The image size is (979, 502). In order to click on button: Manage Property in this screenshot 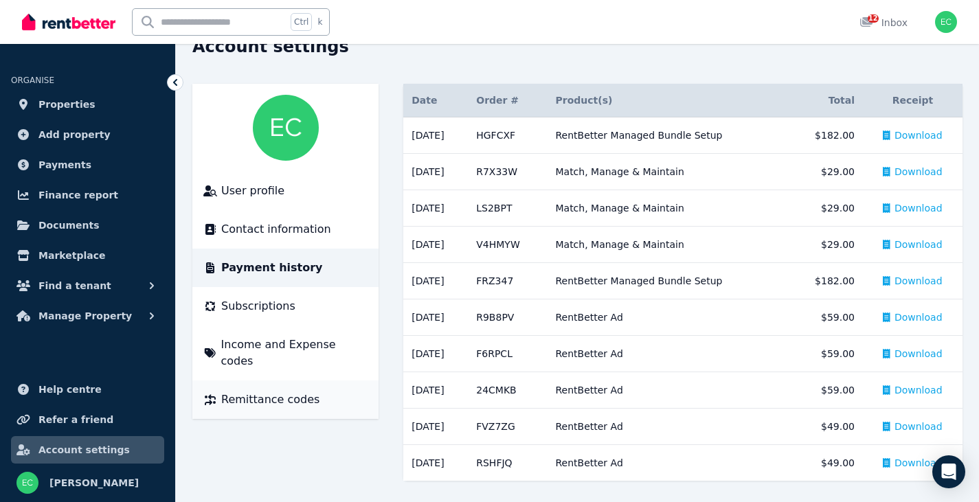, I will do `click(87, 316)`.